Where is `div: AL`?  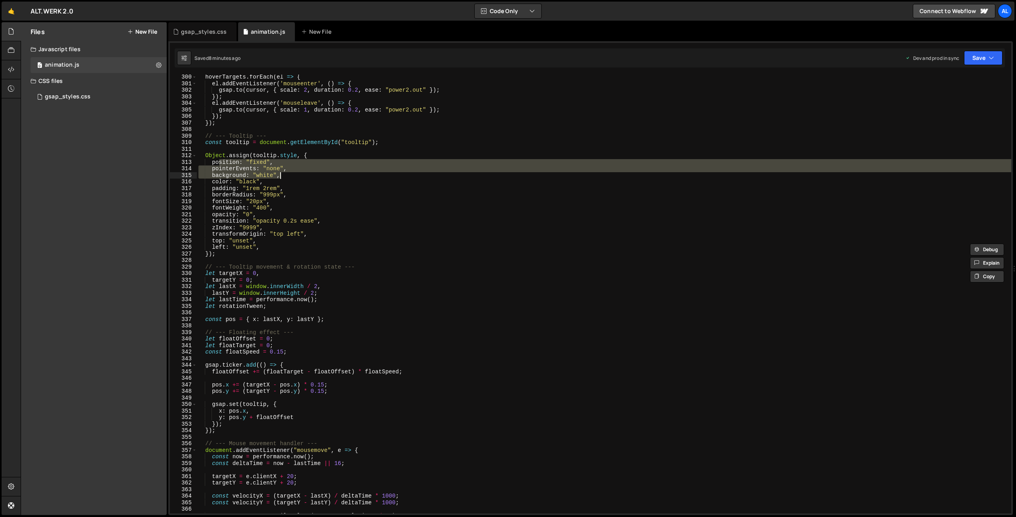
div: AL is located at coordinates (1005, 11).